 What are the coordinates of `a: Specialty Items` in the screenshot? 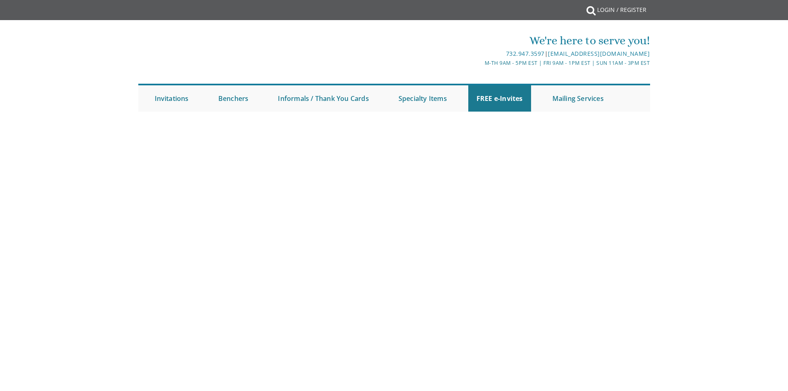 It's located at (422, 98).